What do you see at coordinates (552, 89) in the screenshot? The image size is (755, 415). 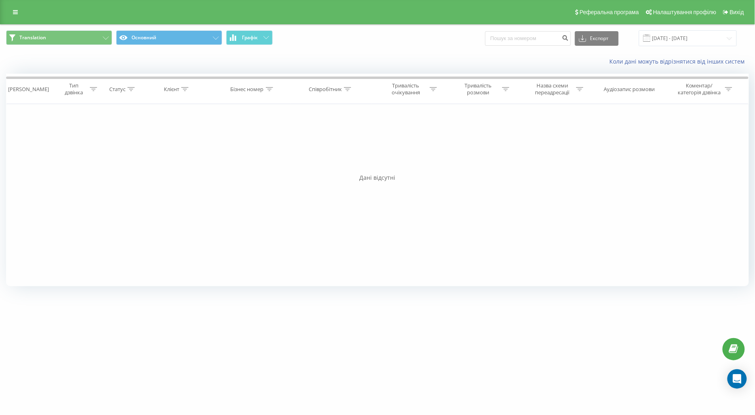 I see `div: Назва схеми переадресації` at bounding box center [552, 89].